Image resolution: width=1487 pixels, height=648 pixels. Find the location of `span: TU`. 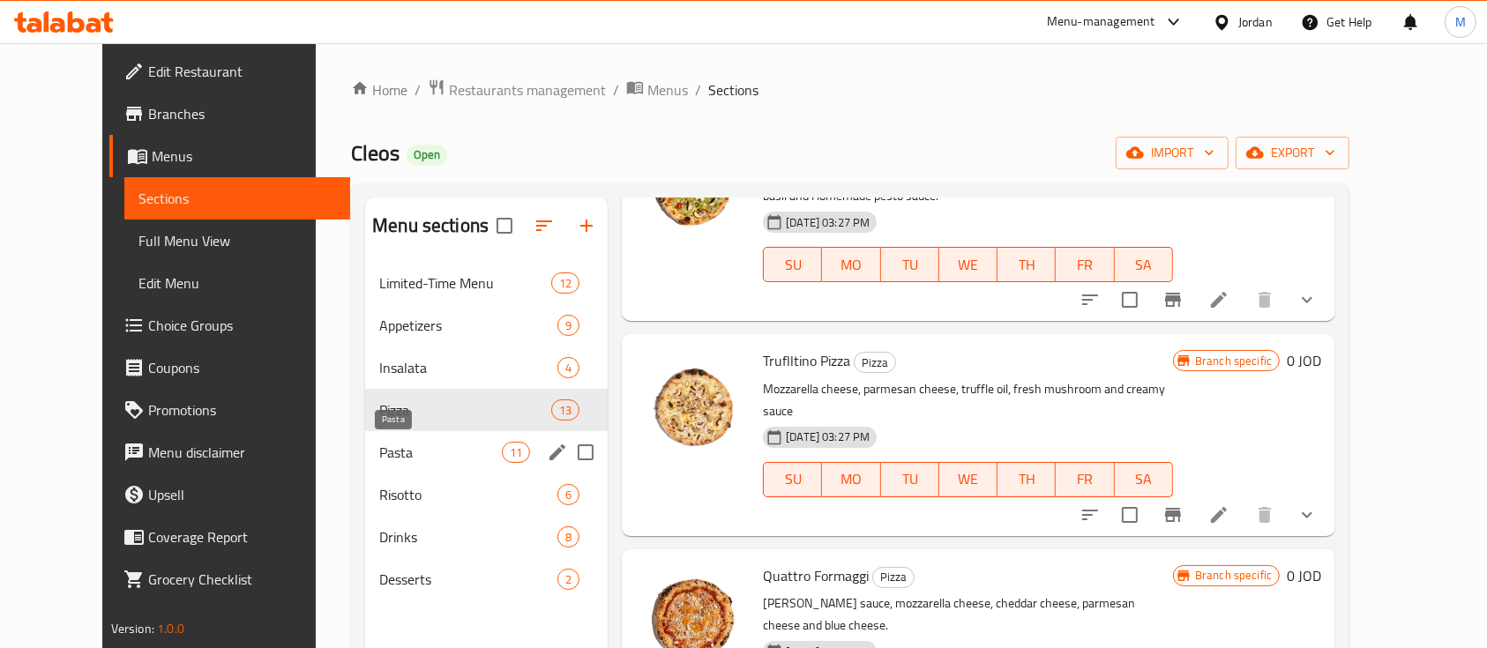

span: TU is located at coordinates (910, 265).